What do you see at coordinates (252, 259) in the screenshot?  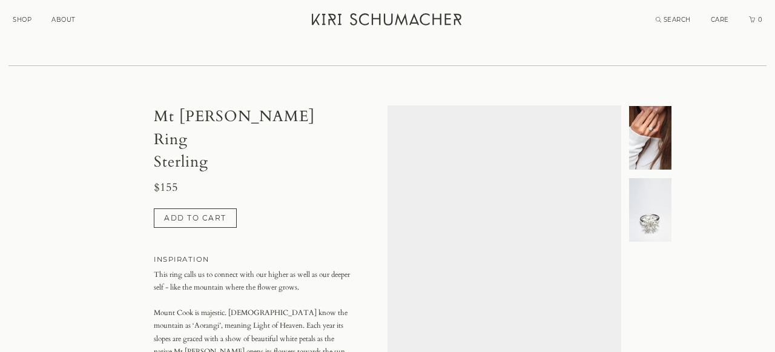 I see `h4: INSPIRATION` at bounding box center [252, 259].